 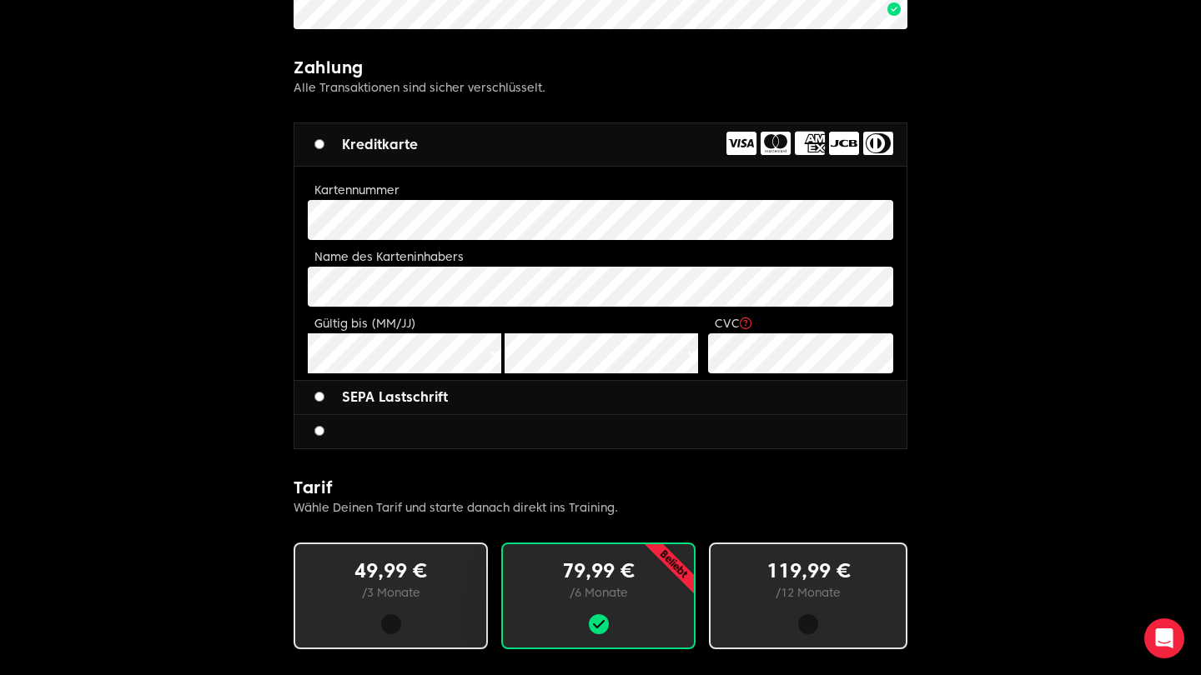 What do you see at coordinates (390, 571) in the screenshot?
I see `p: 49,99 €` at bounding box center [390, 571].